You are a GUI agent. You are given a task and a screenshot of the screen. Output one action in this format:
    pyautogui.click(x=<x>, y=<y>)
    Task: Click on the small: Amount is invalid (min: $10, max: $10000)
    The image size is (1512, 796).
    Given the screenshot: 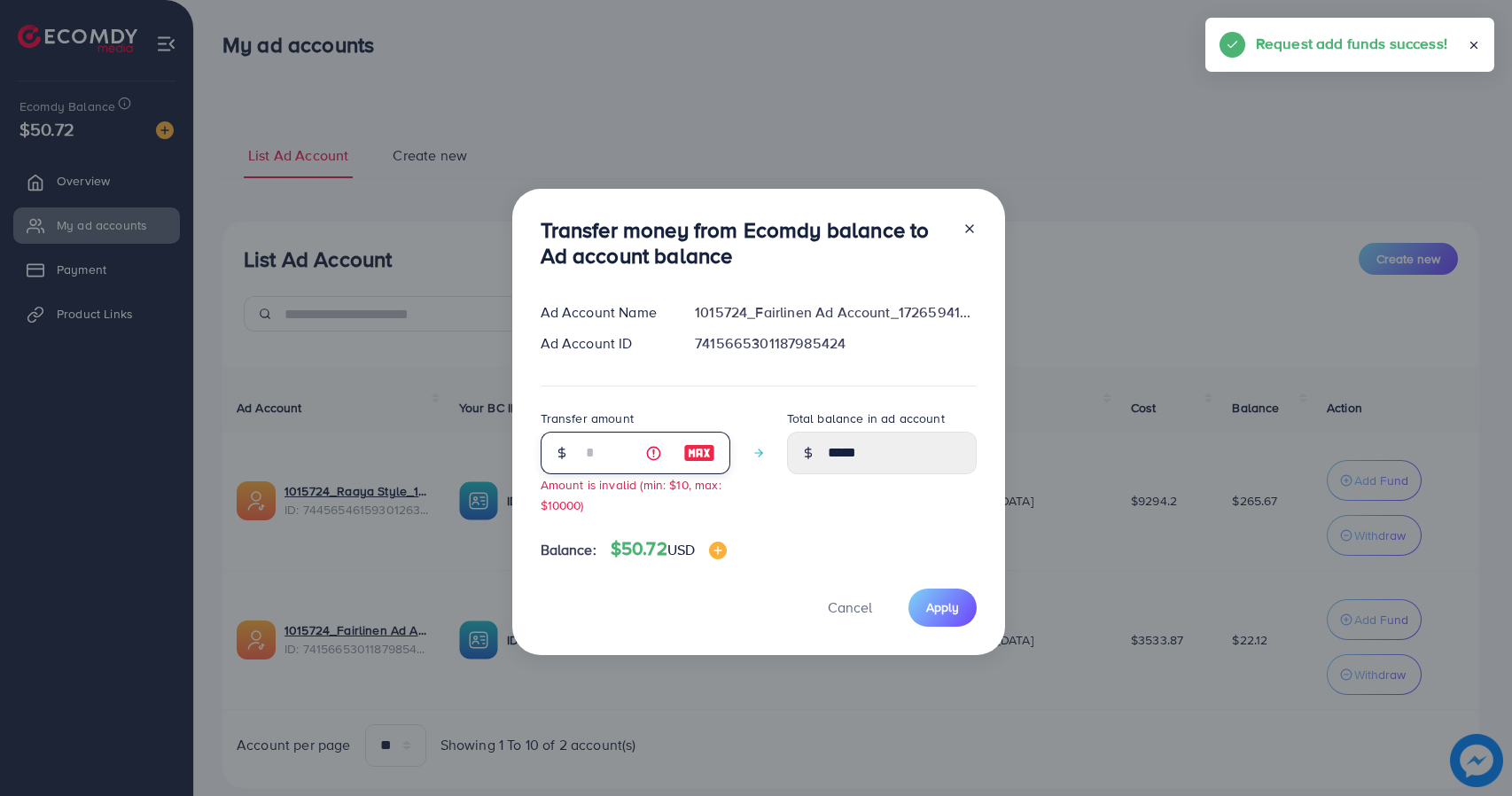 What is the action you would take?
    pyautogui.click(x=631, y=494)
    